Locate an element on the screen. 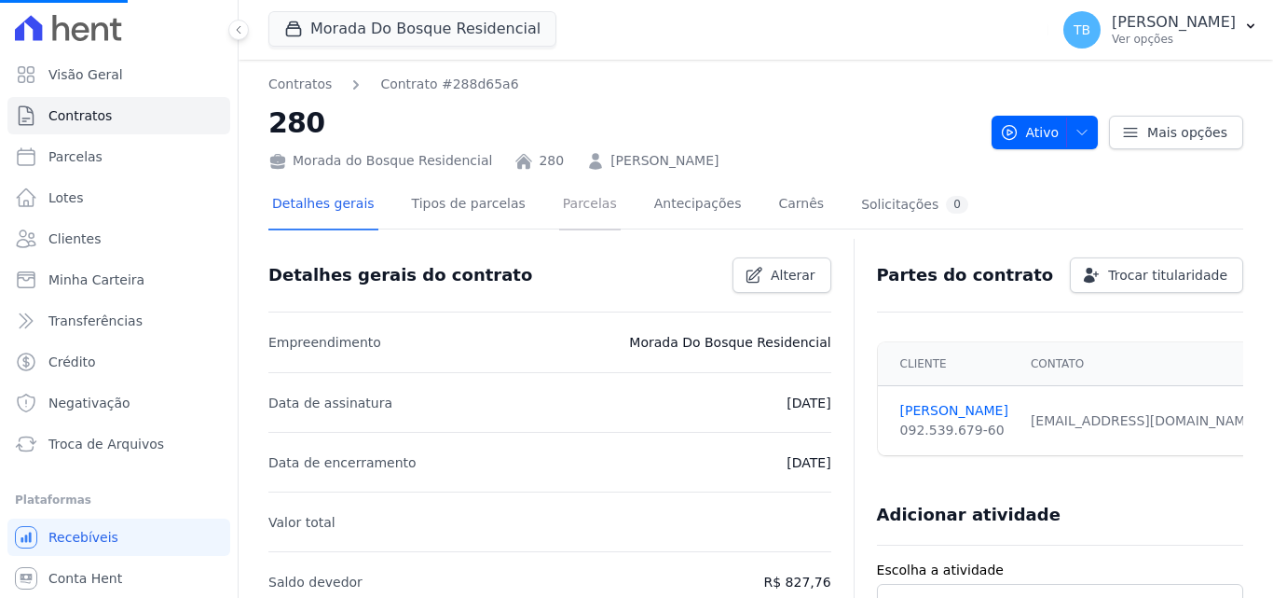 The image size is (1273, 598). a: Detalhes gerais is located at coordinates (323, 205).